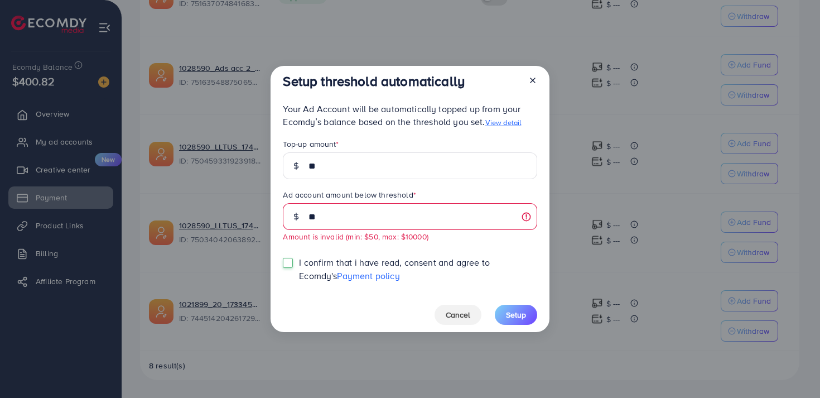 Image resolution: width=820 pixels, height=398 pixels. I want to click on span: I confirm that i have read, consent and agree to Ecomdy's, so click(418, 269).